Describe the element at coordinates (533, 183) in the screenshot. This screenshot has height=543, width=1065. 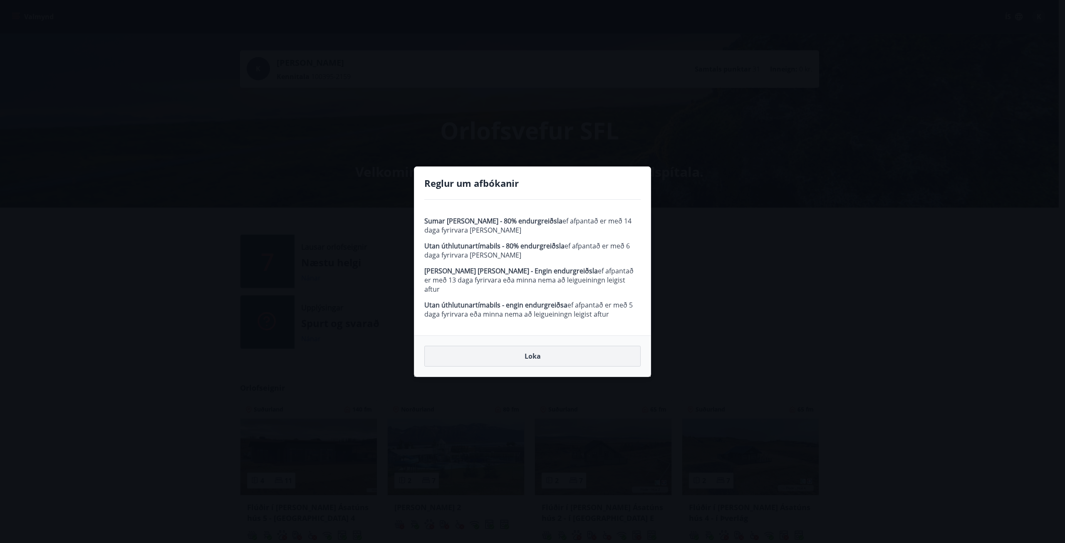
I see `h4: Reglur um afbókanir` at that location.